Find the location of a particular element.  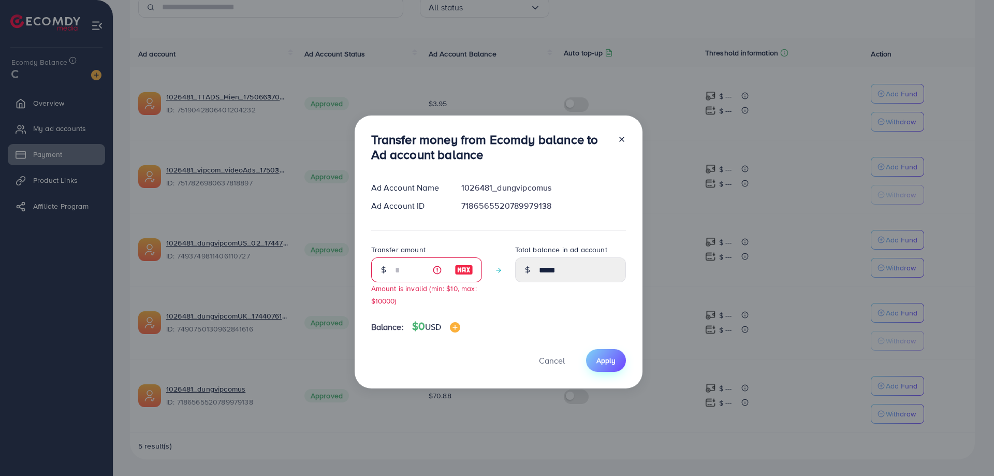

button: Cancel is located at coordinates (552, 360).